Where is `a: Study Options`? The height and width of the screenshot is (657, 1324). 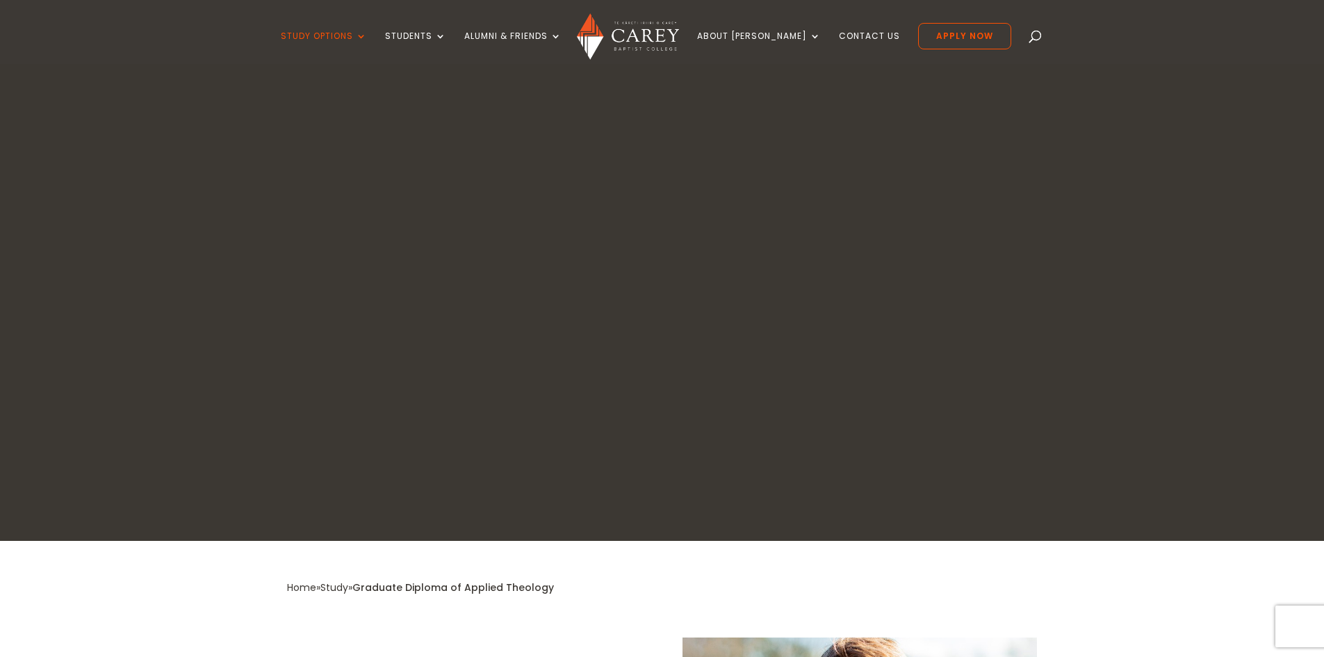
a: Study Options is located at coordinates (324, 47).